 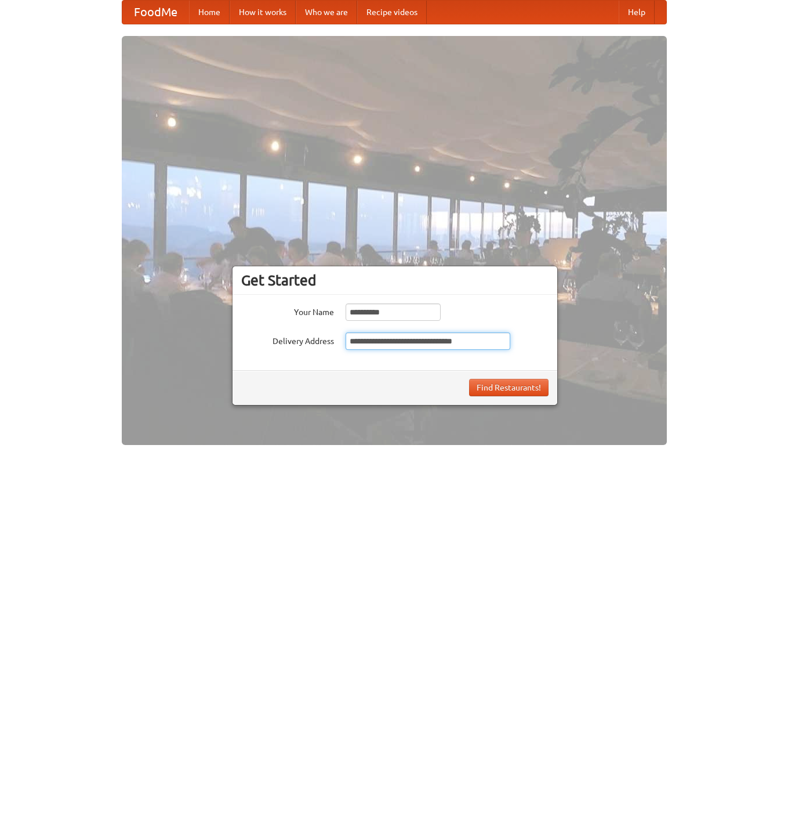 I want to click on a: Who we are, so click(x=326, y=12).